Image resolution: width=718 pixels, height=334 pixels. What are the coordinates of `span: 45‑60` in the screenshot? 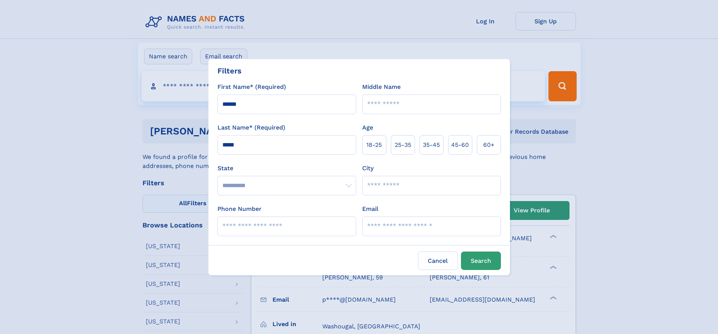 It's located at (460, 145).